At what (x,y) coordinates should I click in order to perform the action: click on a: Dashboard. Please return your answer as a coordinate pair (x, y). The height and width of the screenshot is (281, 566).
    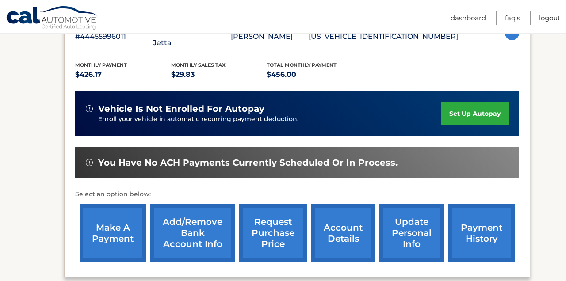
    Looking at the image, I should click on (468, 18).